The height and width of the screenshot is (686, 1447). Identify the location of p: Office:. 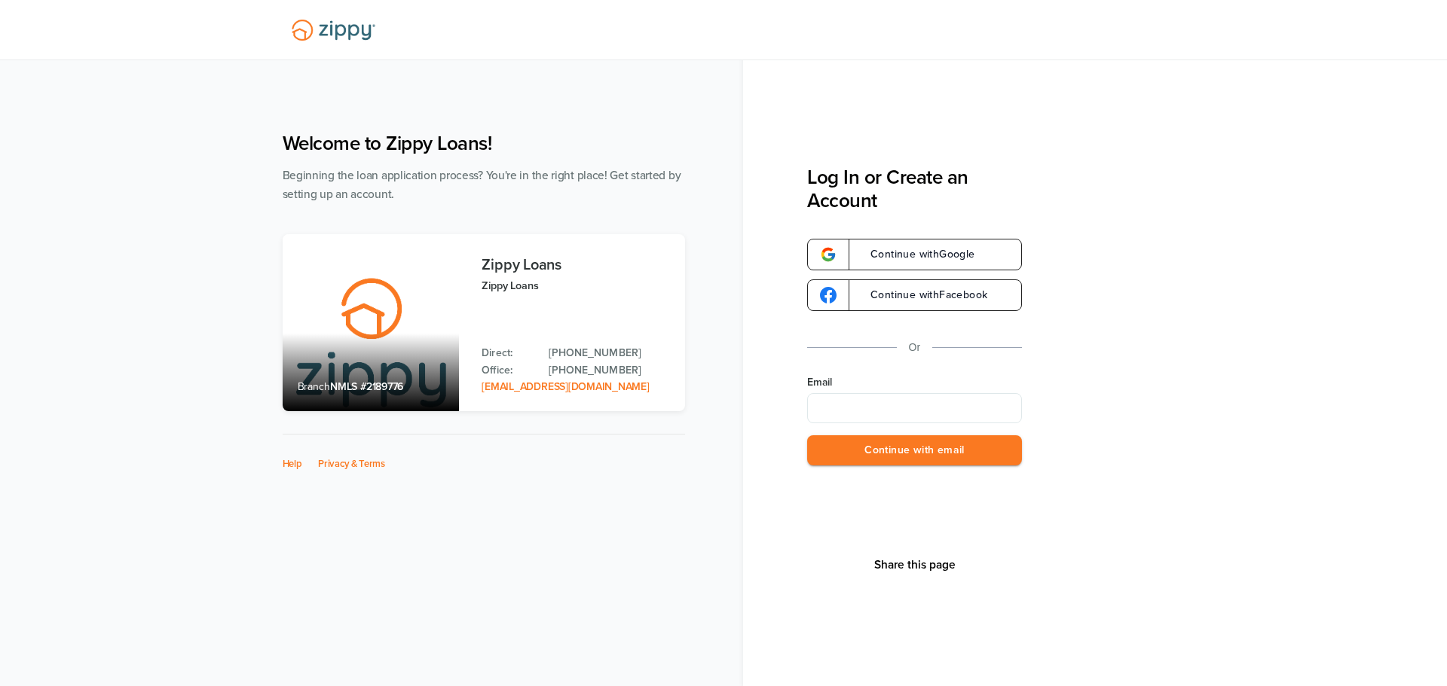
(507, 371).